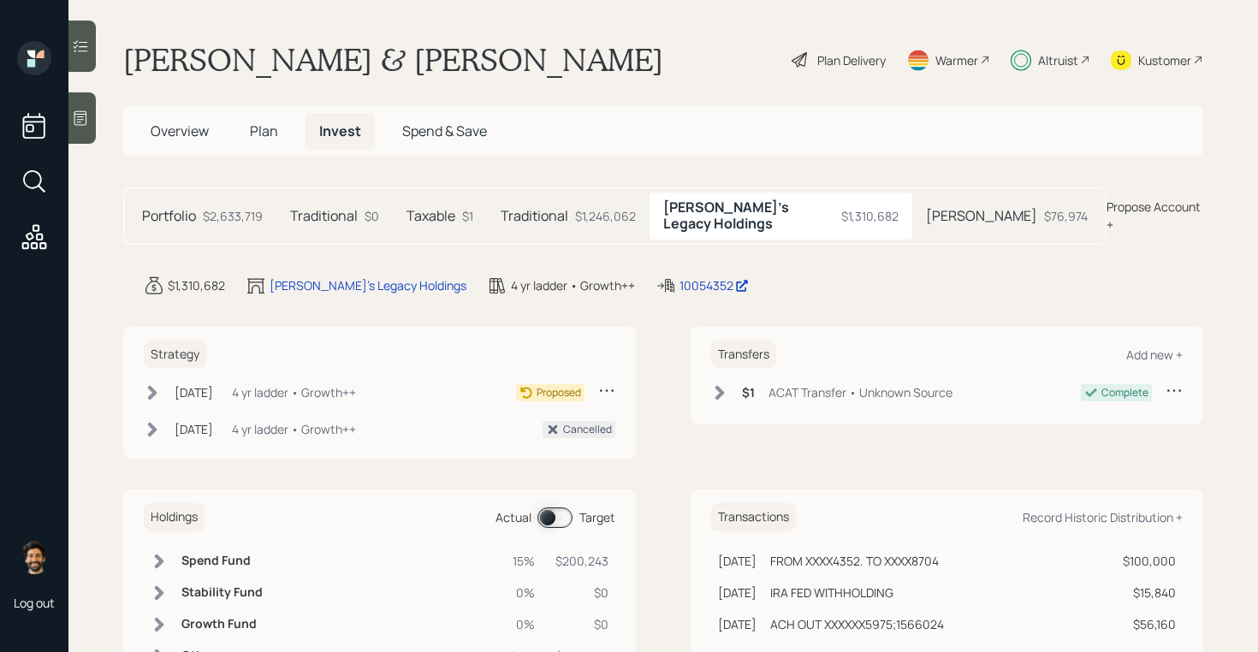  Describe the element at coordinates (169, 216) in the screenshot. I see `h5: Portfolio` at that location.